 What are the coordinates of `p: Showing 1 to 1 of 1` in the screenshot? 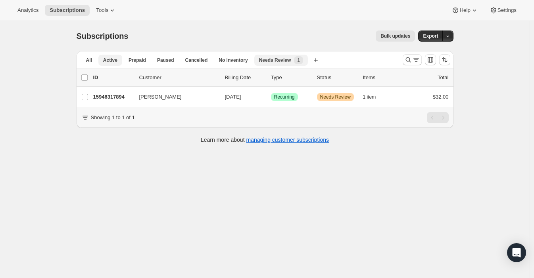 It's located at (113, 118).